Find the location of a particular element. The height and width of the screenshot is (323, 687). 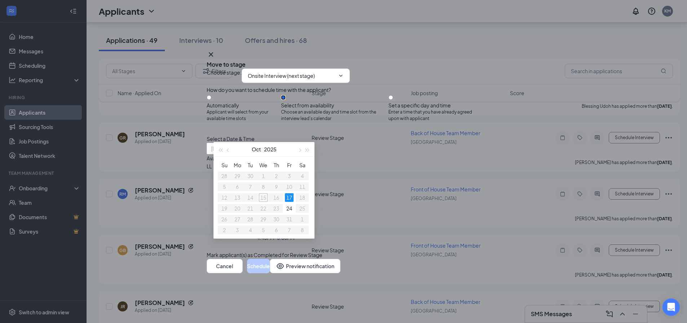

span: Applicant will select from your available time slots is located at coordinates (244, 116).